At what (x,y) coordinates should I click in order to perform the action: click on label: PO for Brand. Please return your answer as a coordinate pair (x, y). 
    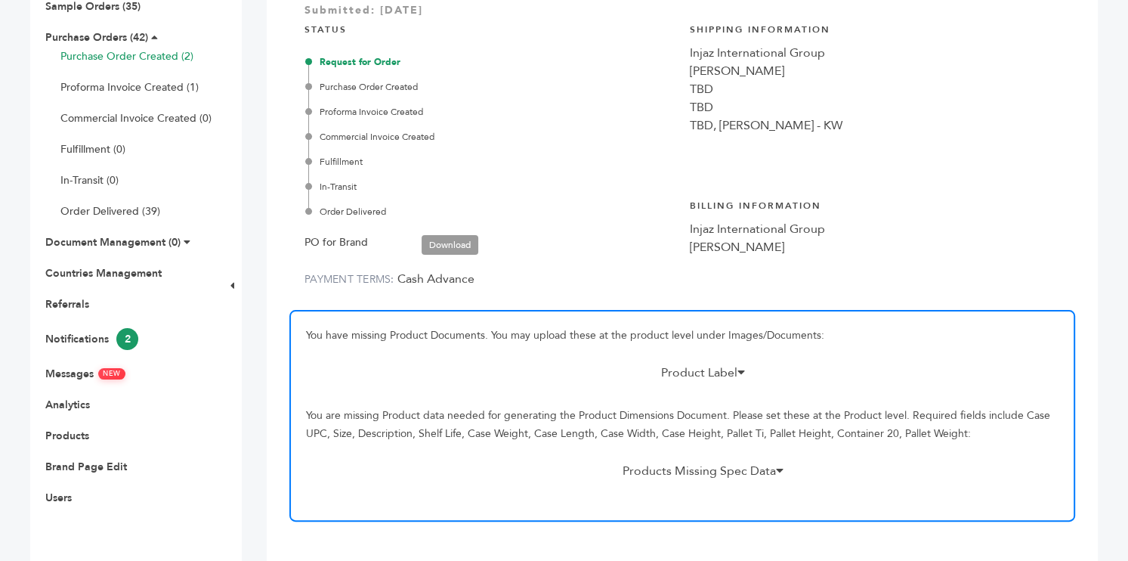
    Looking at the image, I should click on (336, 243).